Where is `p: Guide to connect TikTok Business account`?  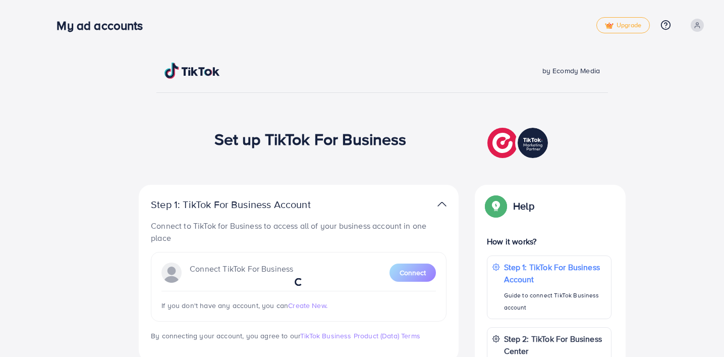 p: Guide to connect TikTok Business account is located at coordinates (555, 301).